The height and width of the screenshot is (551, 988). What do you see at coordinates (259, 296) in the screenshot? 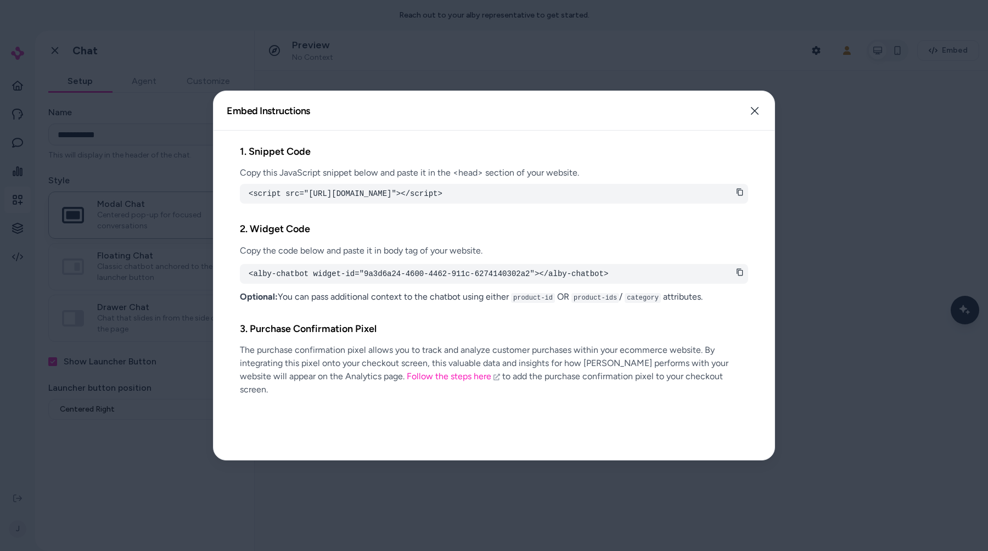
I see `strong: Optional:` at bounding box center [259, 296].